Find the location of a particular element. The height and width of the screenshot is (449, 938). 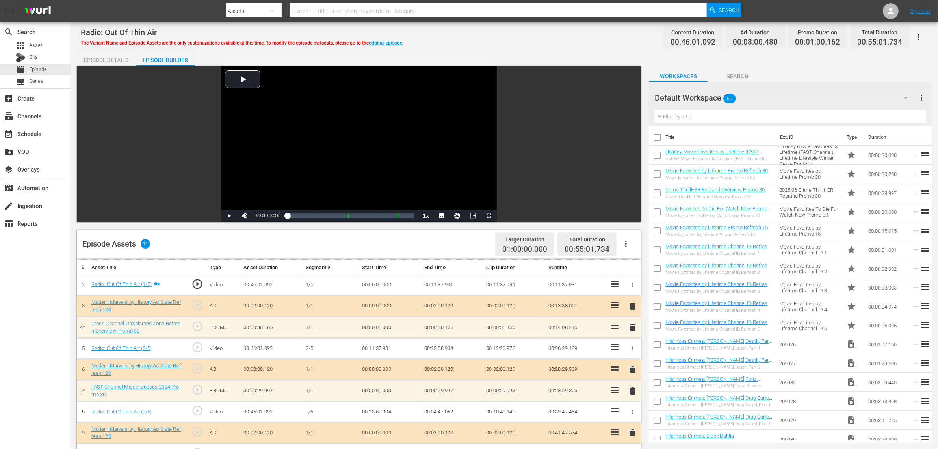

span: Overlays is located at coordinates (9, 169).